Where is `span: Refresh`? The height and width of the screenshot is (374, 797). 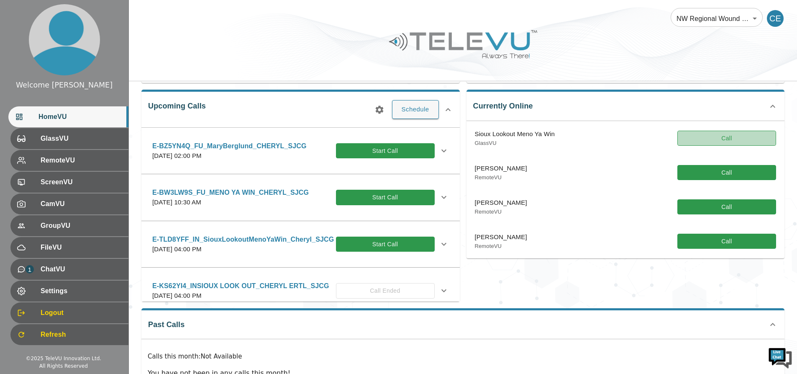
span: Refresh is located at coordinates (81, 334).